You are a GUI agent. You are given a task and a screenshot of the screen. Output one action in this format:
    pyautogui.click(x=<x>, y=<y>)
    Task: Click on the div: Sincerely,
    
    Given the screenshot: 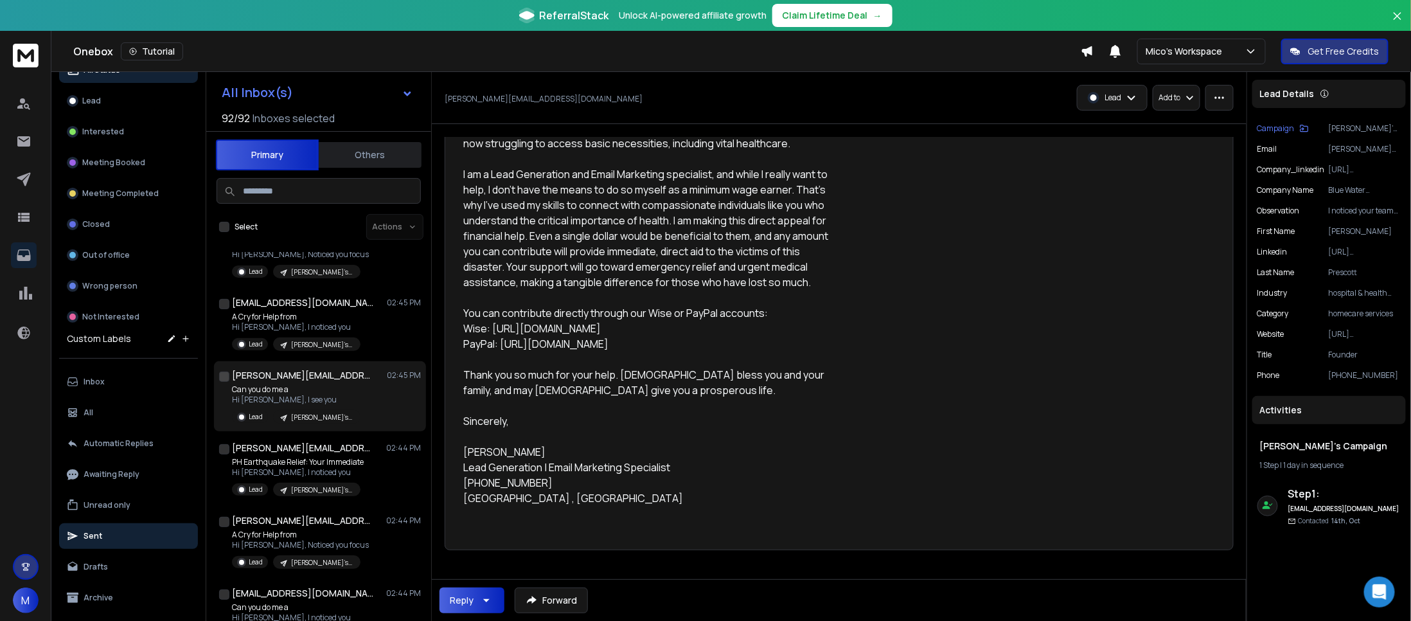 What is the action you would take?
    pyautogui.click(x=651, y=421)
    